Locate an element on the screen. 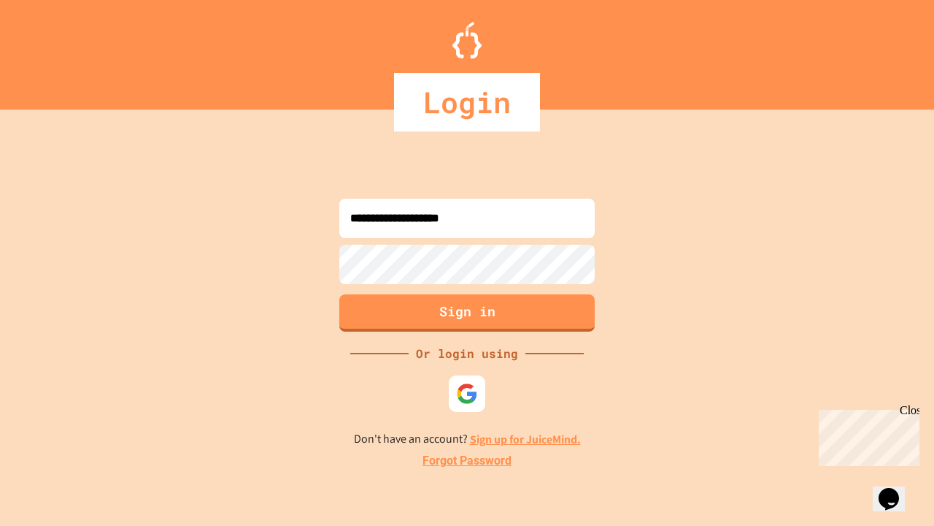 The width and height of the screenshot is (934, 526). a: Forgot Password is located at coordinates (467, 461).